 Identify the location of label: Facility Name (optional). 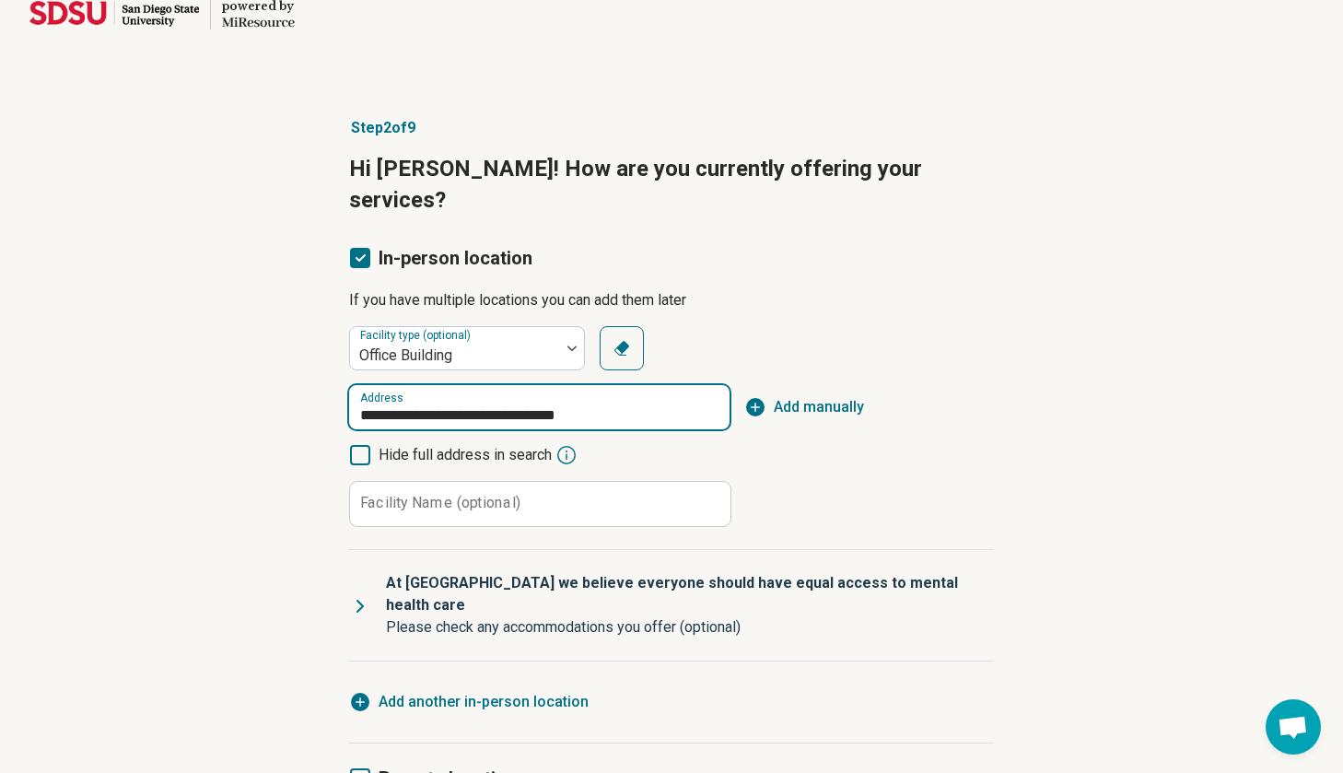
(440, 503).